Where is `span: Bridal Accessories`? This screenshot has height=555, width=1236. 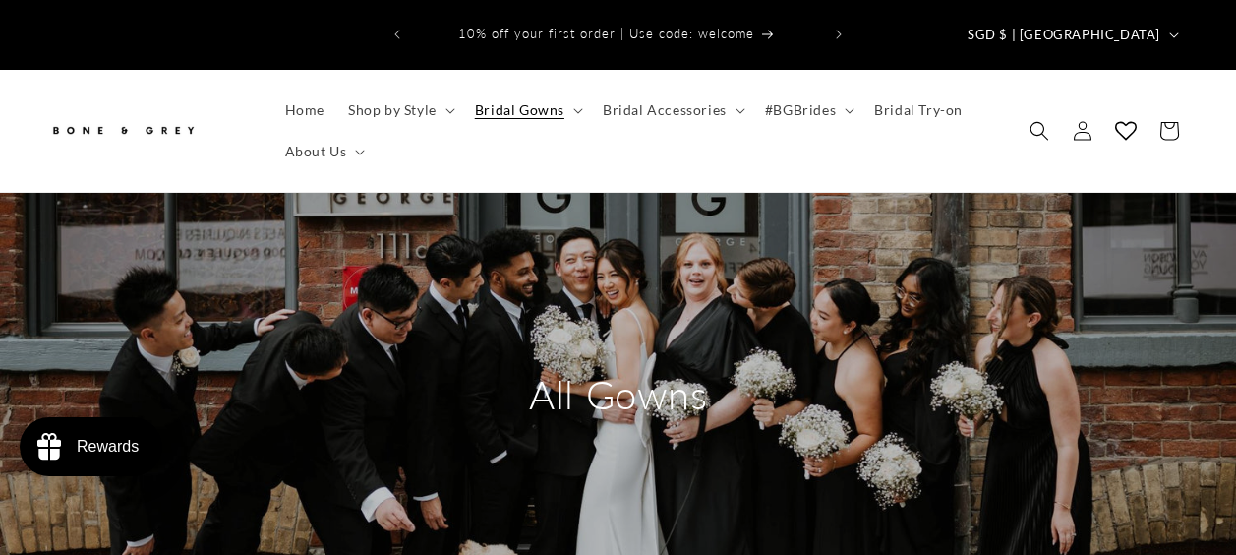
span: Bridal Accessories is located at coordinates (665, 110).